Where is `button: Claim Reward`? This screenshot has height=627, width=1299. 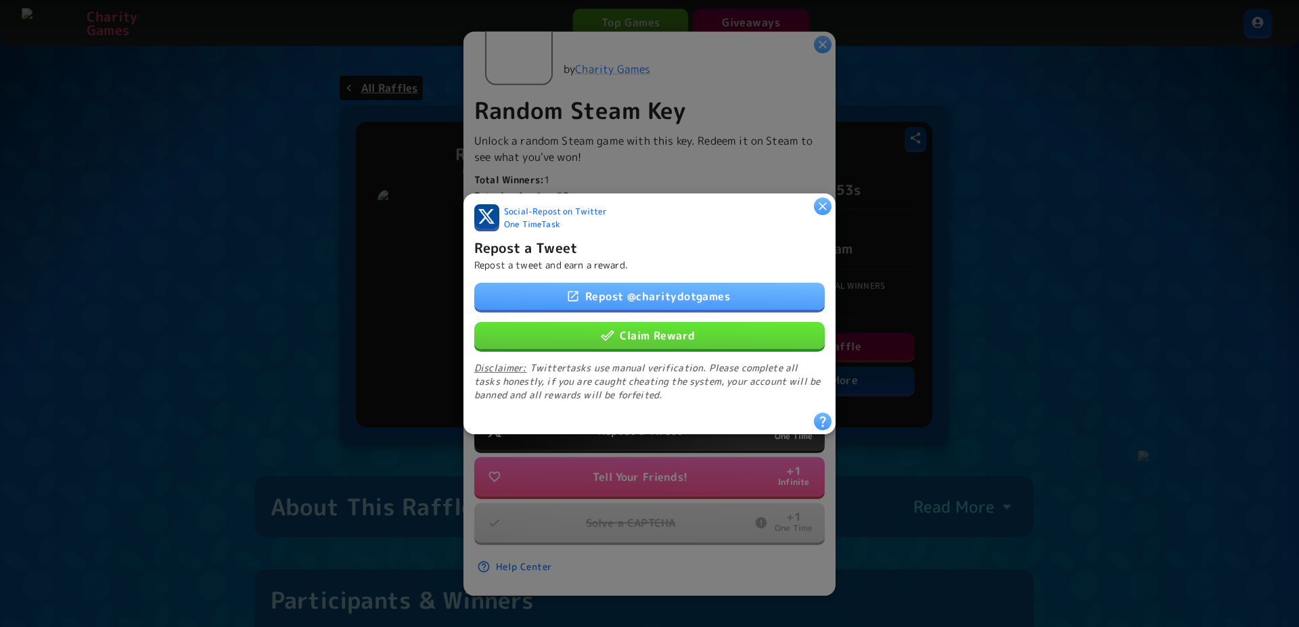 button: Claim Reward is located at coordinates (649, 335).